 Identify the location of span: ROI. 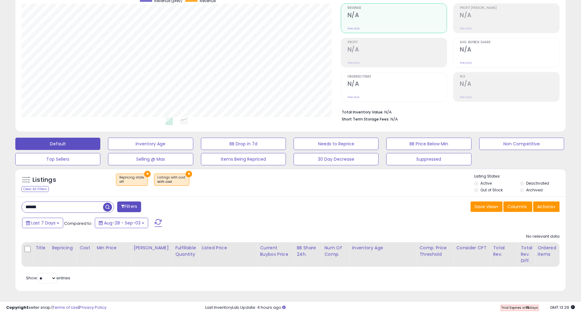
(510, 77).